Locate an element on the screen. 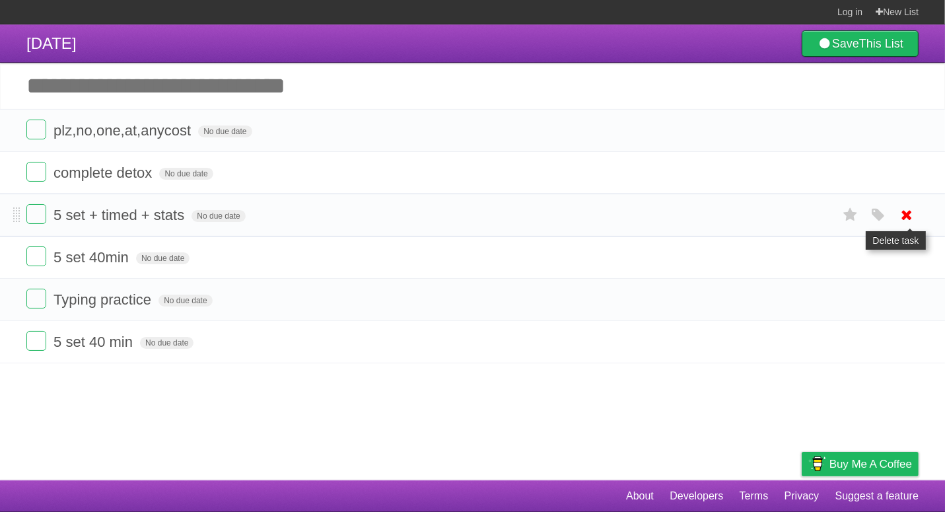 Image resolution: width=945 pixels, height=512 pixels. img: Buy me a coffee is located at coordinates (817, 464).